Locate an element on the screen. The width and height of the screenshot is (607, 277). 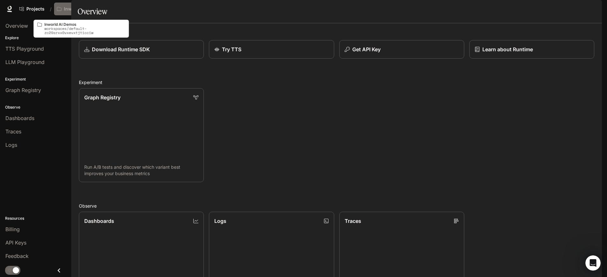
a: Graph RegistryRun A/B tests and discover which variant best improves your business metrics is located at coordinates (141, 135).